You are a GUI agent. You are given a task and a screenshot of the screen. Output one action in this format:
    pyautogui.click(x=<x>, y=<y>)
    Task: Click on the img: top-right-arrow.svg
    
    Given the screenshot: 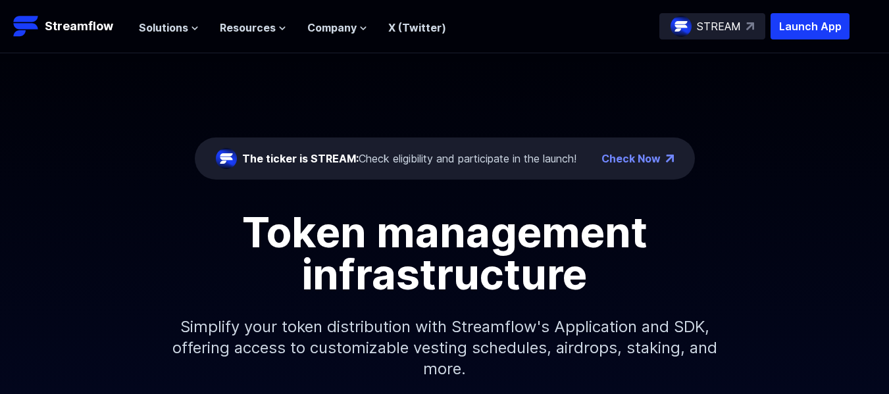 What is the action you would take?
    pyautogui.click(x=750, y=26)
    